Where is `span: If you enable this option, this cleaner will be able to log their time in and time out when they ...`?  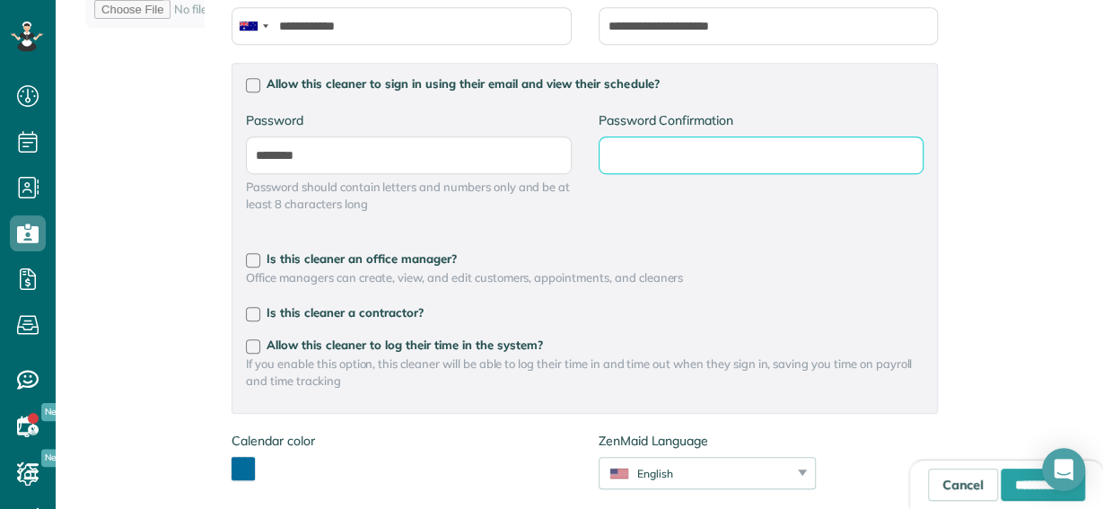
span: If you enable this option, this cleaner will be able to log their time in and time out when they ... is located at coordinates (584, 372).